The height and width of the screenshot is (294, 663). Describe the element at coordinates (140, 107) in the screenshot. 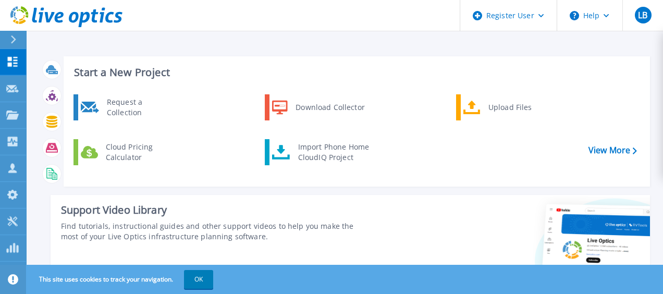

I see `div: Request a Collection` at that location.